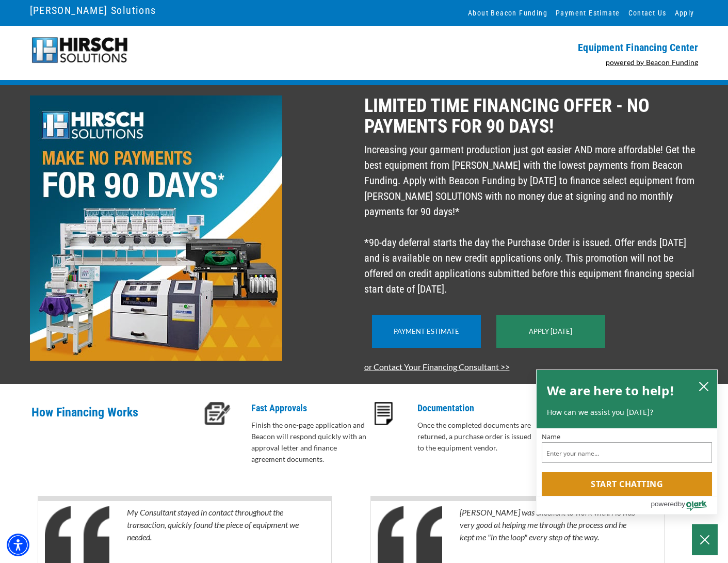  What do you see at coordinates (682, 504) in the screenshot?
I see `span: by` at bounding box center [682, 504].